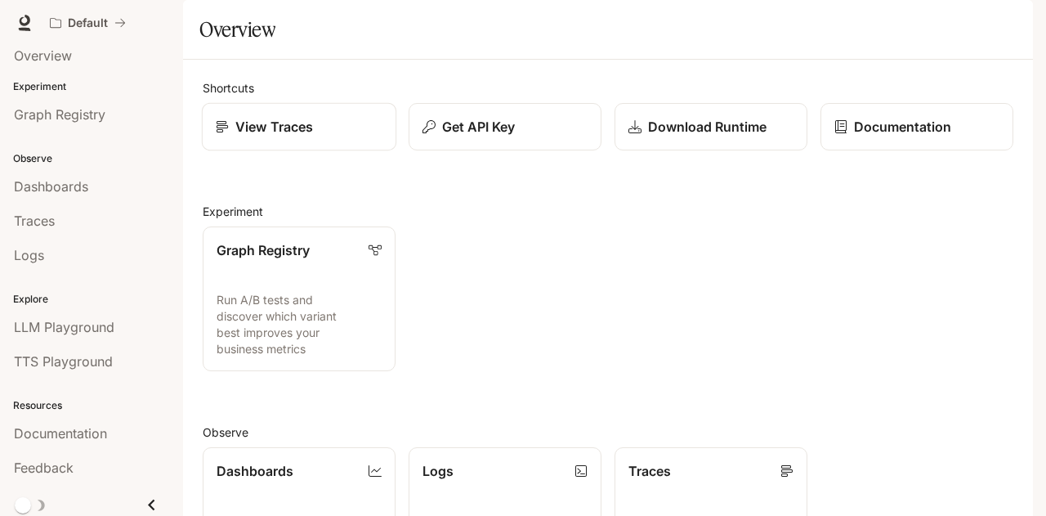 This screenshot has width=1046, height=516. Describe the element at coordinates (87, 23) in the screenshot. I see `button: All workspaces` at that location.